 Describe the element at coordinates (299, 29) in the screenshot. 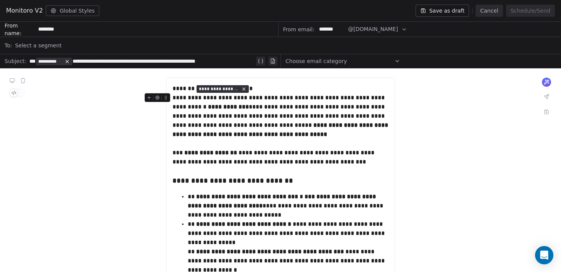

I see `span: From email:` at that location.